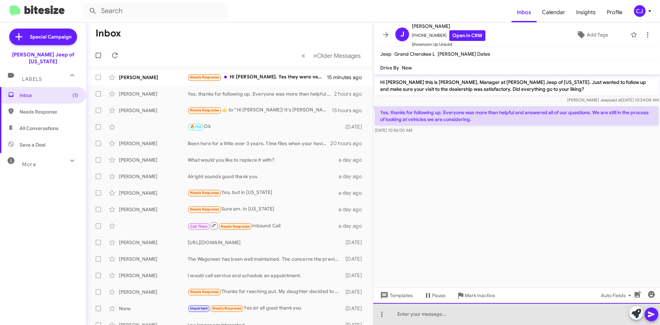 This screenshot has width=660, height=325. What do you see at coordinates (49, 95) in the screenshot?
I see `span: Inbox` at bounding box center [49, 95].